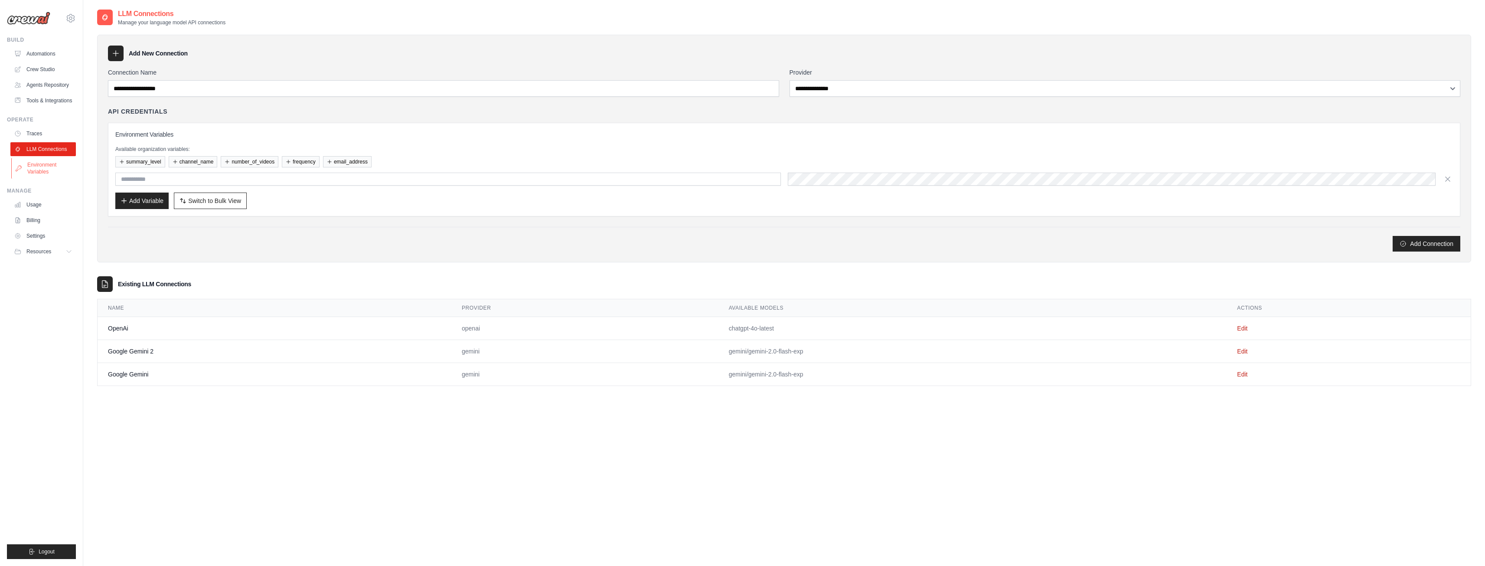 This screenshot has width=1485, height=566. What do you see at coordinates (972, 328) in the screenshot?
I see `td: chatgpt-4o-latest` at bounding box center [972, 328].